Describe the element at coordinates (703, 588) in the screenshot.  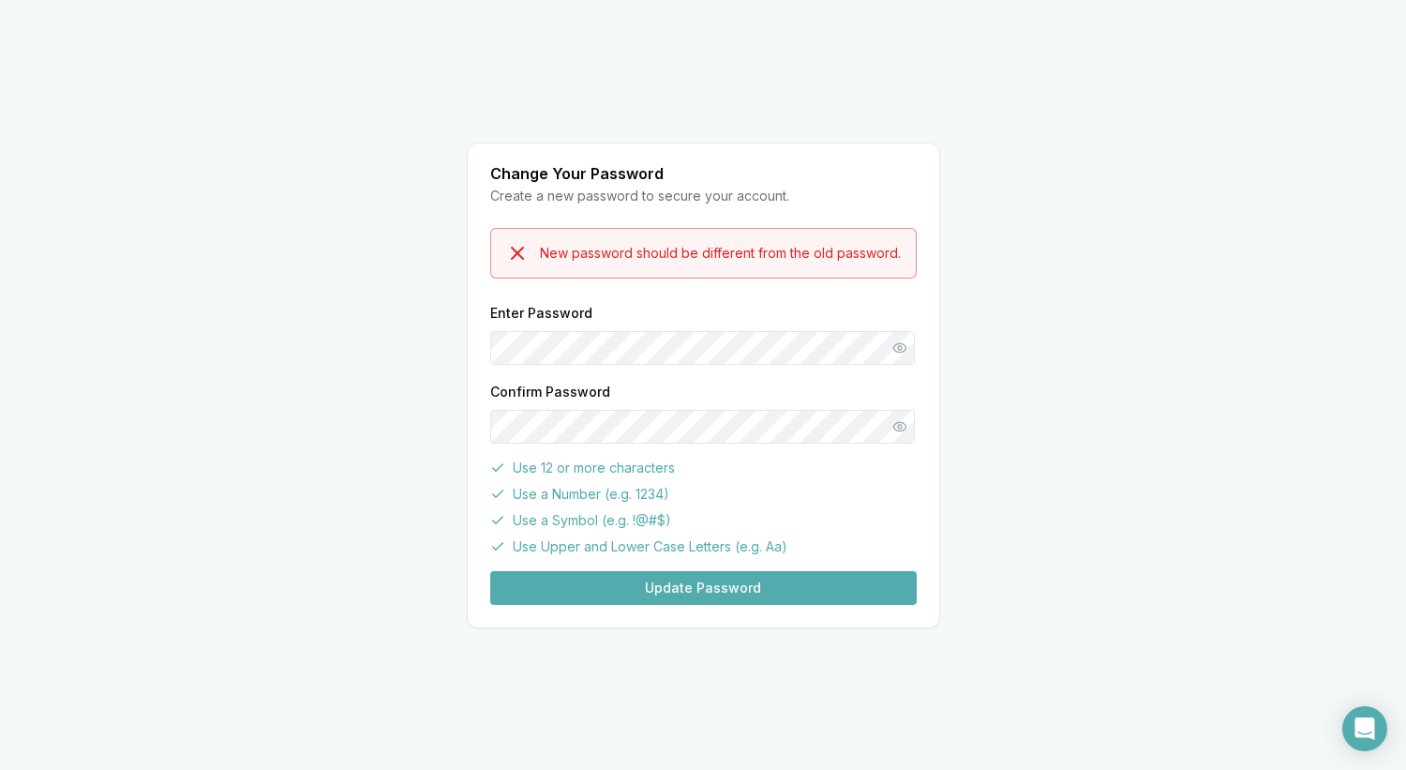
I see `button: Update Password` at that location.